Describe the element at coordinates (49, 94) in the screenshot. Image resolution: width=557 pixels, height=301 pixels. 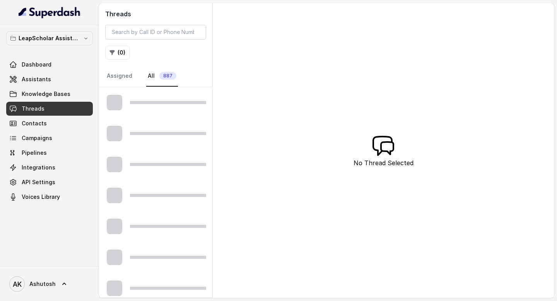
I see `a: Knowledge Bases` at that location.